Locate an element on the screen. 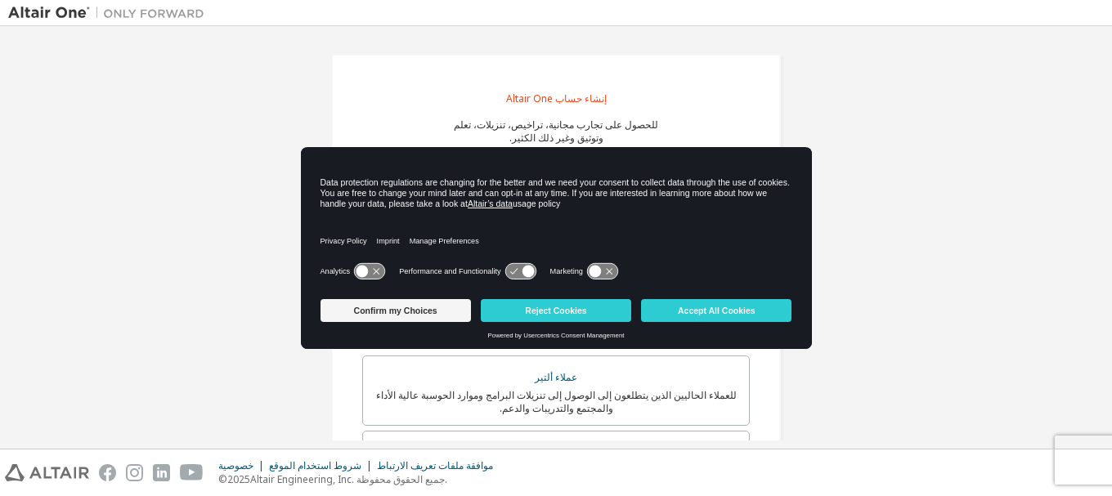  font: إنشاء حساب Altair One is located at coordinates (556, 98).